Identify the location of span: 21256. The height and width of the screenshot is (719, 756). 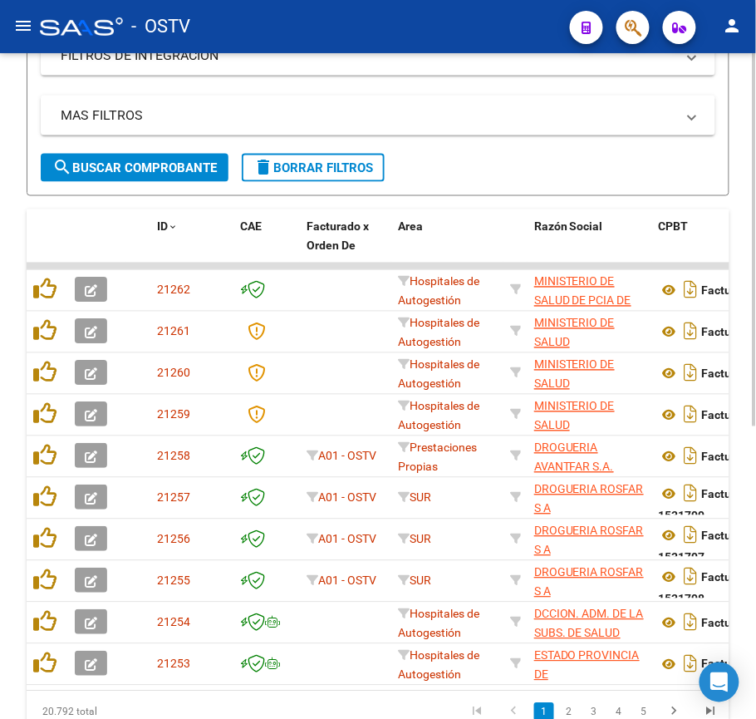
(174, 539).